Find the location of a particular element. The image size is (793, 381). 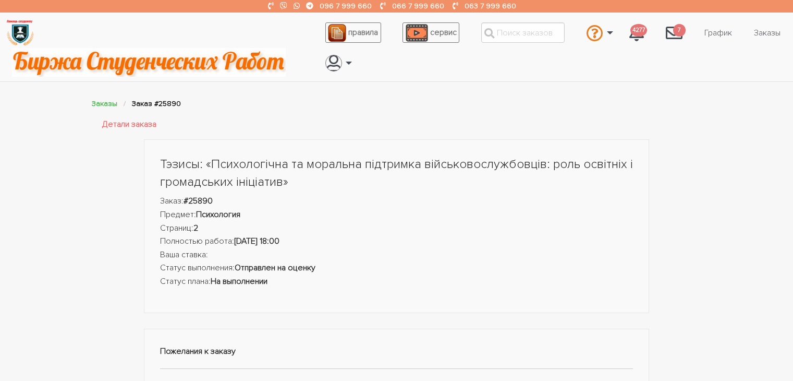

img: logo-135dea9cf721667cc4ddb0c1795e3ba8b7f362e3d0c04e2cc90b931989920324.png is located at coordinates (20, 32).